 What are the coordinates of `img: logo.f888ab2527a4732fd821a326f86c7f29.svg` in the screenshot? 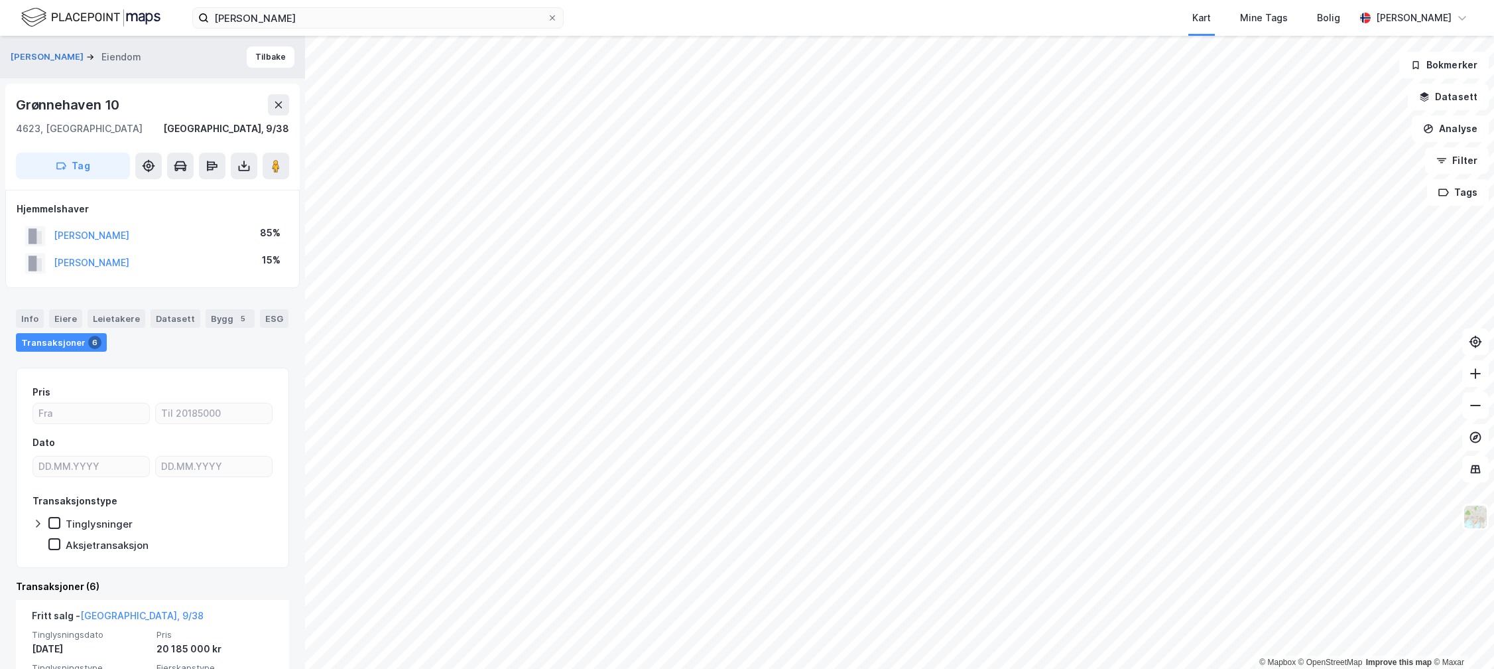 It's located at (91, 17).